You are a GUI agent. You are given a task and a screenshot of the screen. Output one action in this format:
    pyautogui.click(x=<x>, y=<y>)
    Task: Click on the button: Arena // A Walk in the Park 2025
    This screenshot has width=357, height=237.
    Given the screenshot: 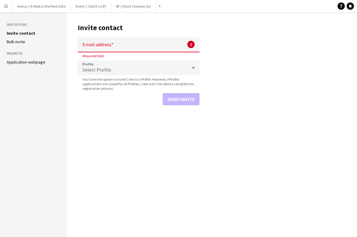 What is the action you would take?
    pyautogui.click(x=41, y=6)
    